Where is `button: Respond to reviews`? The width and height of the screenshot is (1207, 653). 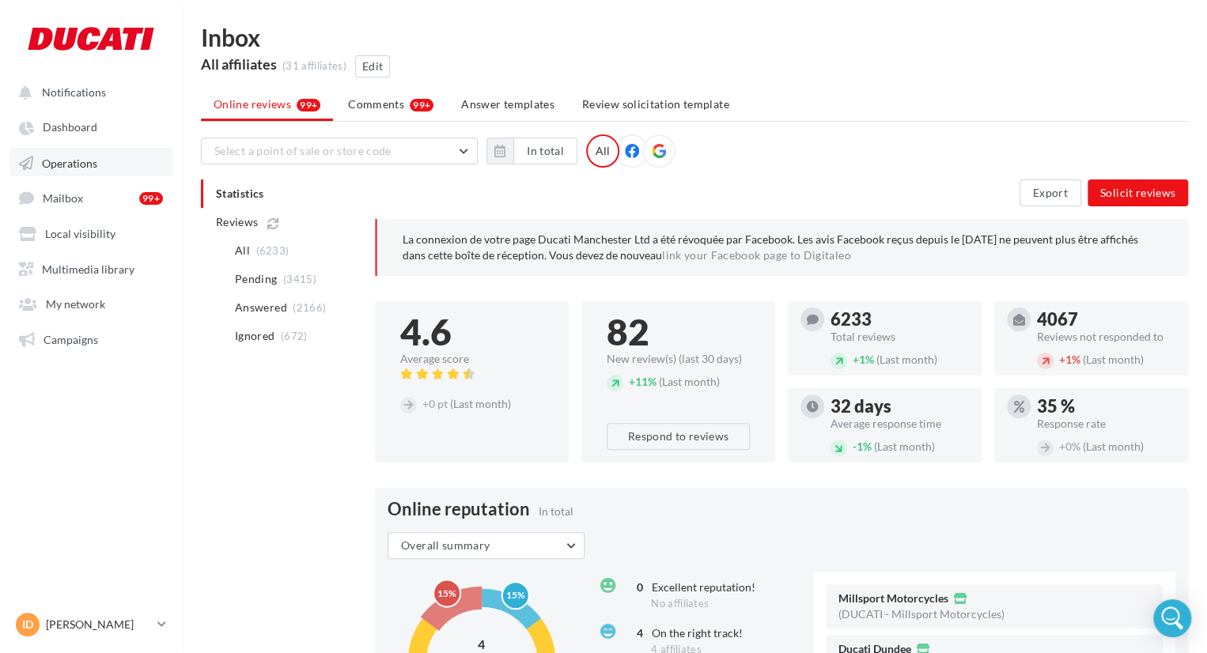
button: Respond to reviews is located at coordinates (678, 437).